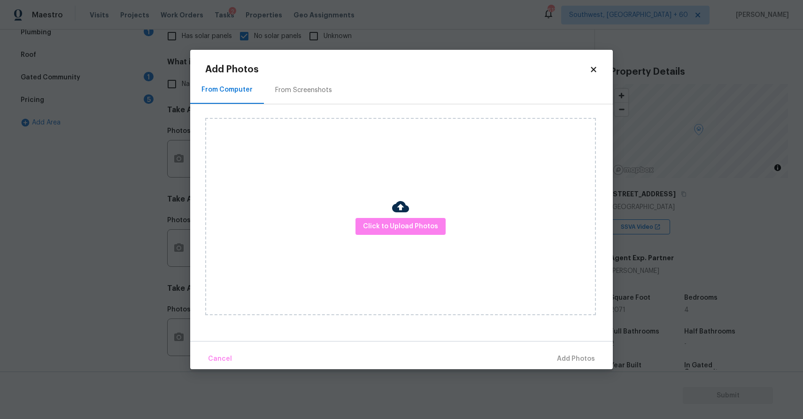 The image size is (803, 419). Describe the element at coordinates (397, 69) in the screenshot. I see `h2: Add Photos` at that location.